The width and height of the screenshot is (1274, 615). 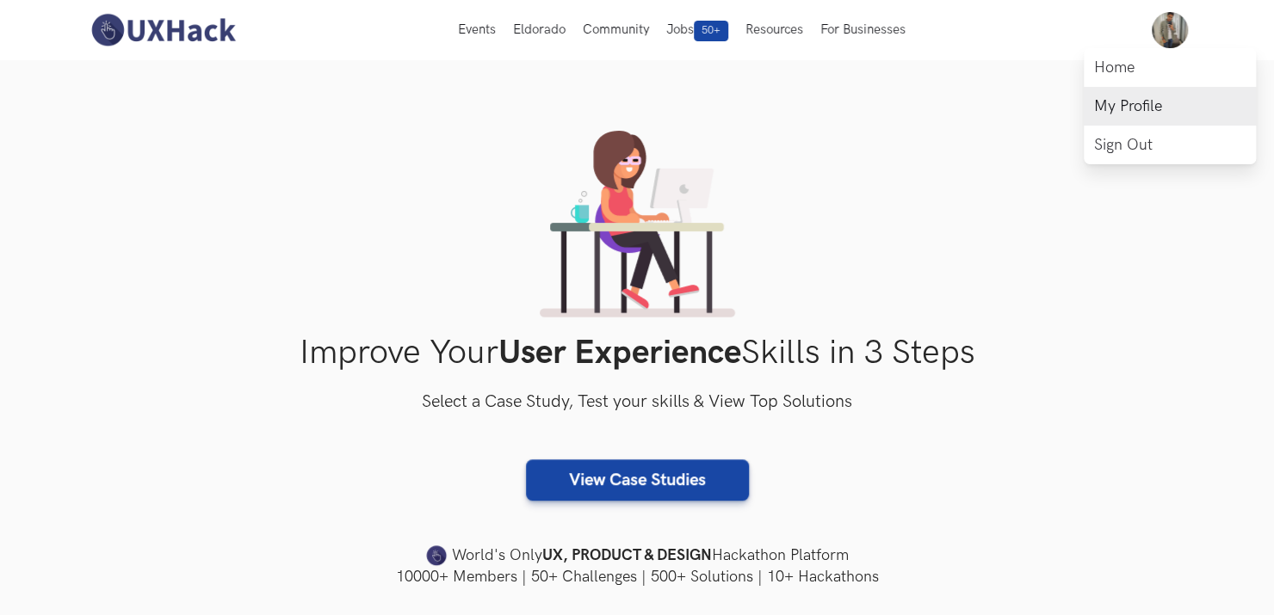 I want to click on h1: Improve Your Skills in 3 Steps, so click(x=637, y=353).